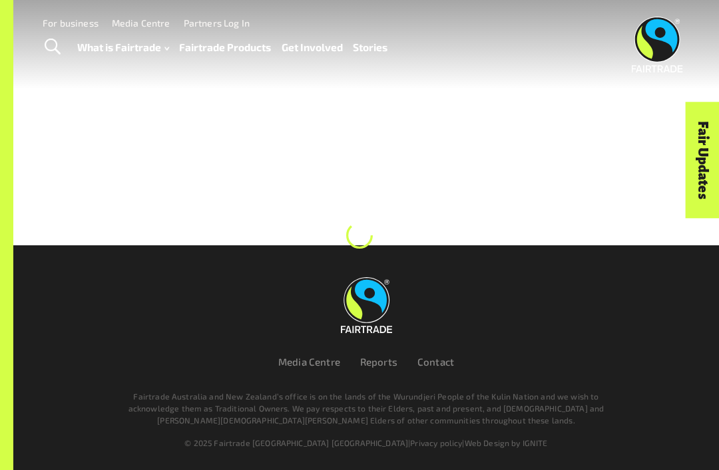  What do you see at coordinates (436, 443) in the screenshot?
I see `a: Privacy policy` at bounding box center [436, 443].